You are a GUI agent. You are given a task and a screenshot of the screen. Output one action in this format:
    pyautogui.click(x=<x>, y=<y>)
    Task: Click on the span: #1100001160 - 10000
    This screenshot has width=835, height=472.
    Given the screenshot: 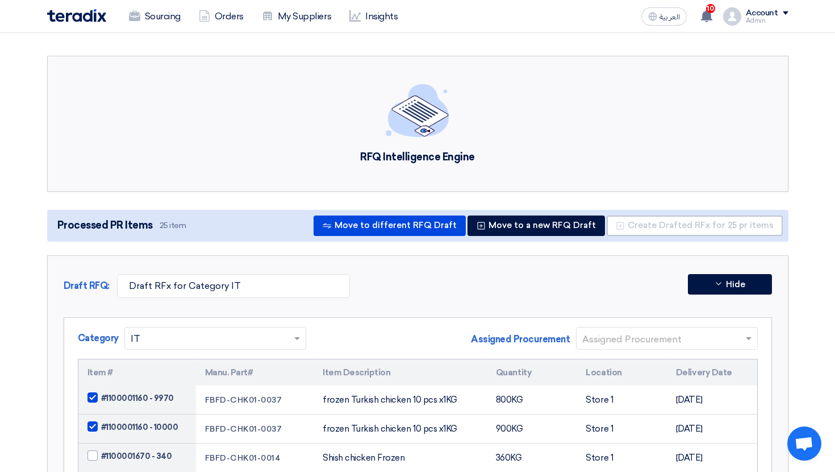 What is the action you would take?
    pyautogui.click(x=140, y=427)
    